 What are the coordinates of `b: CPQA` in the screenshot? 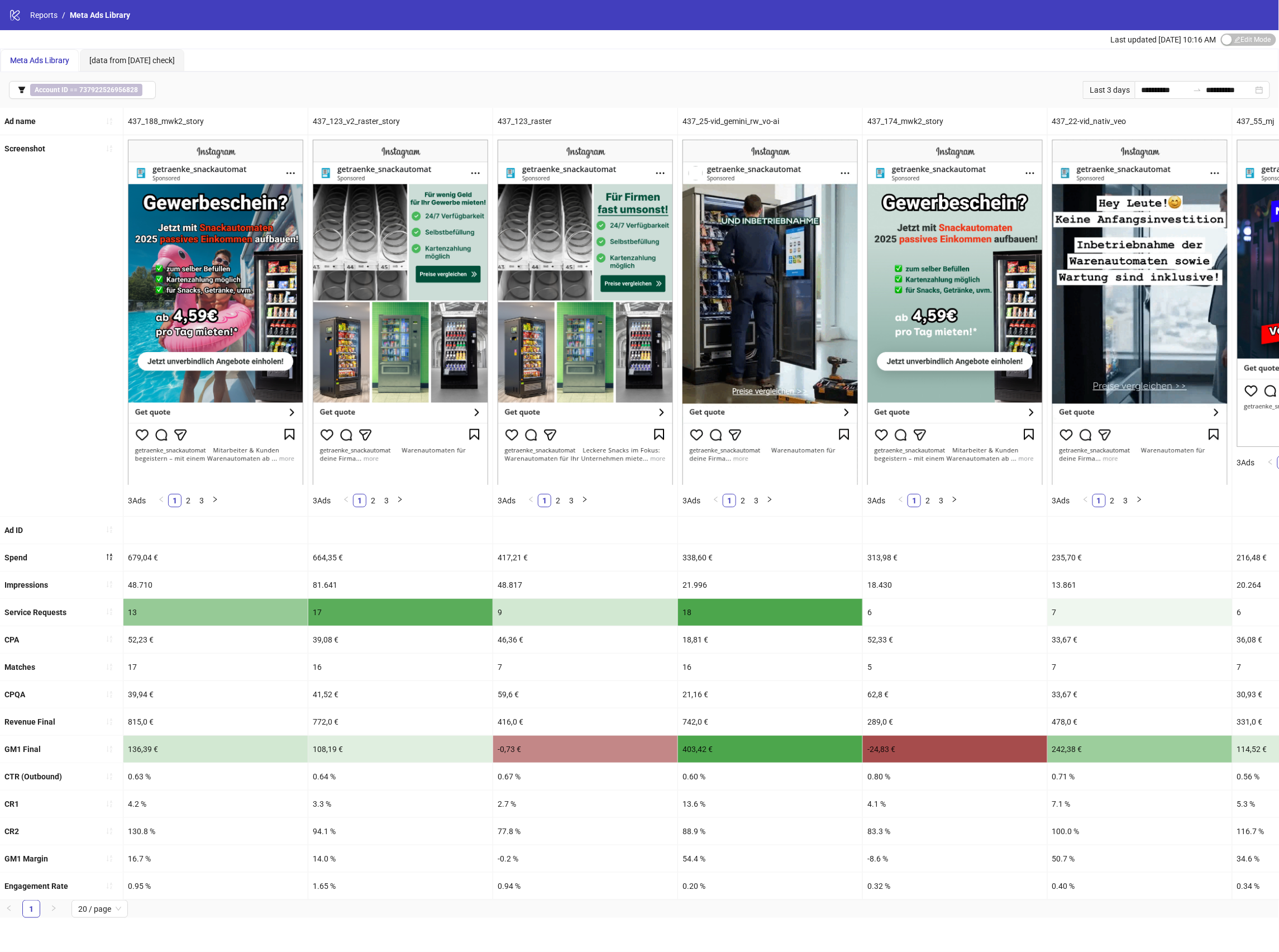 It's located at (14, 695).